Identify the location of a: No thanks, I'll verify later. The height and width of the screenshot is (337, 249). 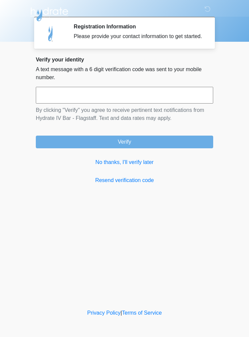
(124, 163).